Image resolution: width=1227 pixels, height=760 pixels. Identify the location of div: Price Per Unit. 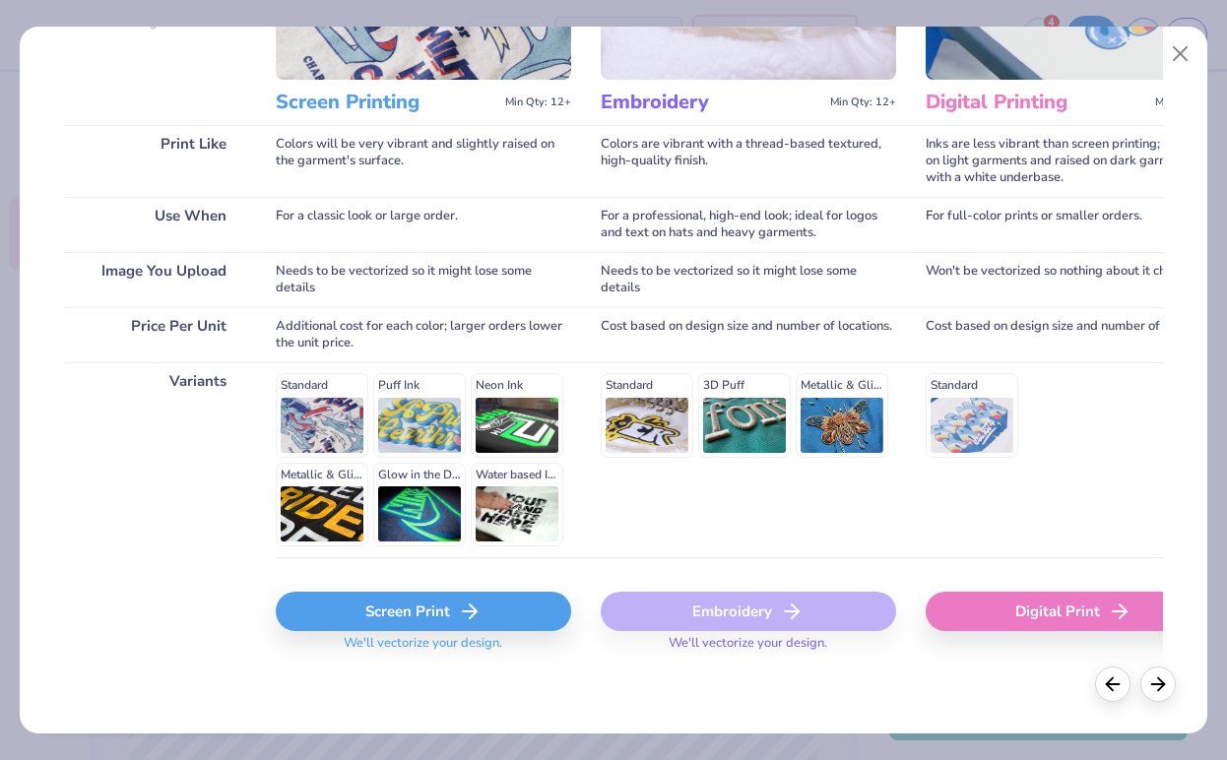
(155, 335).